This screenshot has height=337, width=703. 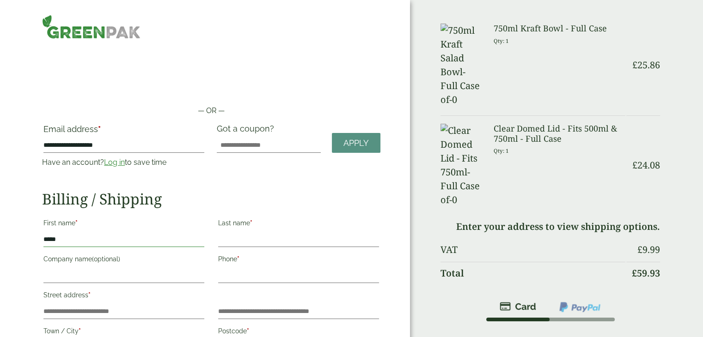 What do you see at coordinates (649, 250) in the screenshot?
I see `bdi: 9.99` at bounding box center [649, 250].